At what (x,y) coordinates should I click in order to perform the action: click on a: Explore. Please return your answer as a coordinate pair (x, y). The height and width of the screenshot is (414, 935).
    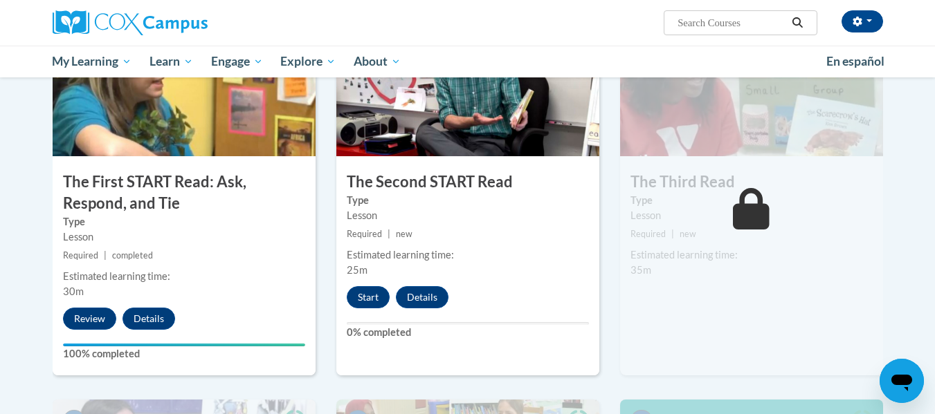
    Looking at the image, I should click on (308, 62).